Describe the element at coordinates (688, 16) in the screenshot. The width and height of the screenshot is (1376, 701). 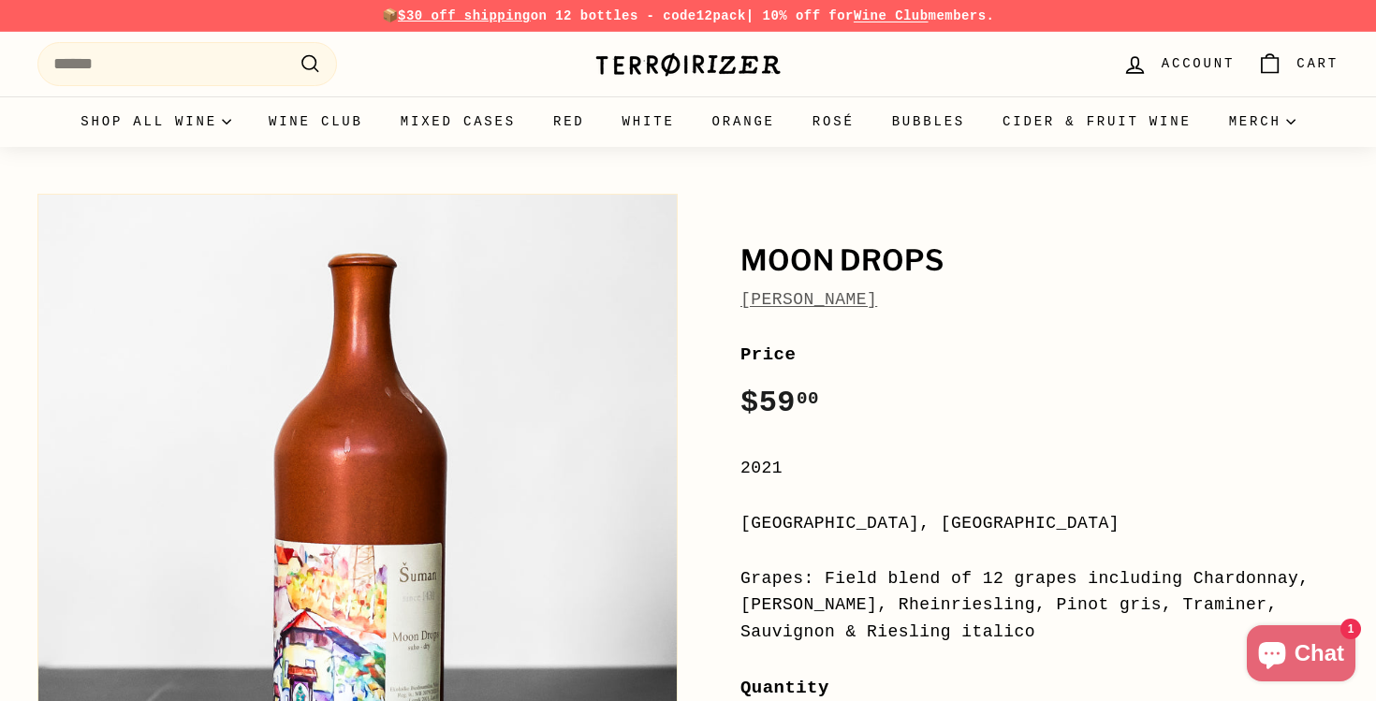
I see `p: 📦 on 12 bottles - code | 10% off for members.` at that location.